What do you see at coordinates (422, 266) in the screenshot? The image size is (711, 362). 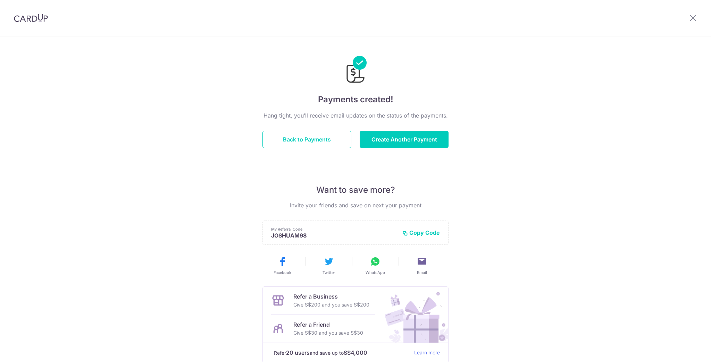 I see `button: Email` at bounding box center [422, 266].